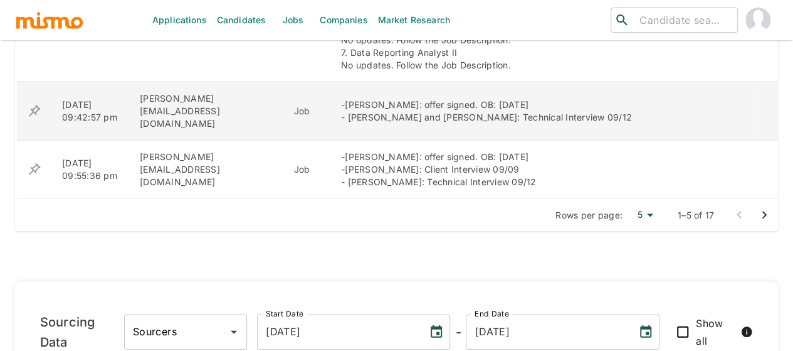 The image size is (793, 351). What do you see at coordinates (234, 332) in the screenshot?
I see `button: Open` at bounding box center [234, 332].